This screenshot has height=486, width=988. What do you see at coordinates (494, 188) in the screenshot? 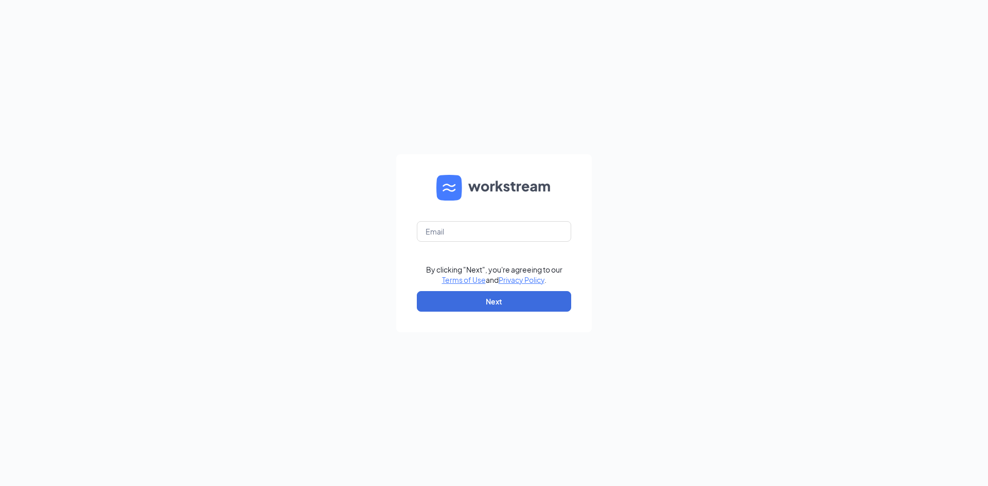
I see `img: WS logo and Workstream text` at bounding box center [494, 188].